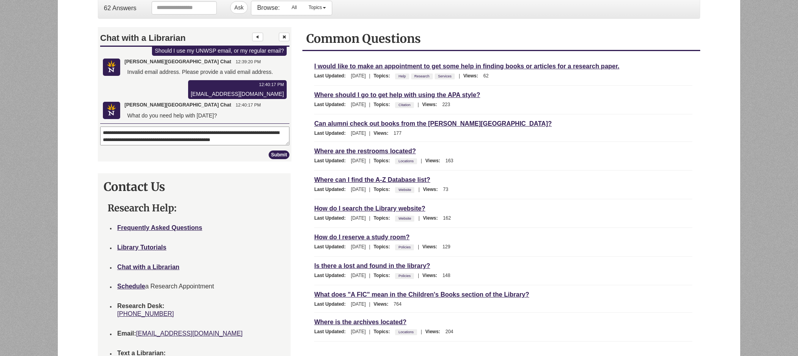  I want to click on strong: Library Tutorials, so click(142, 247).